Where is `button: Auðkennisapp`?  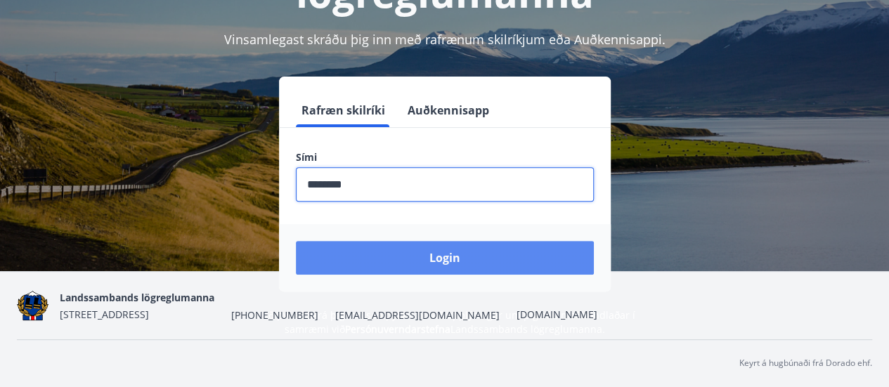 button: Auðkennisapp is located at coordinates (448, 110).